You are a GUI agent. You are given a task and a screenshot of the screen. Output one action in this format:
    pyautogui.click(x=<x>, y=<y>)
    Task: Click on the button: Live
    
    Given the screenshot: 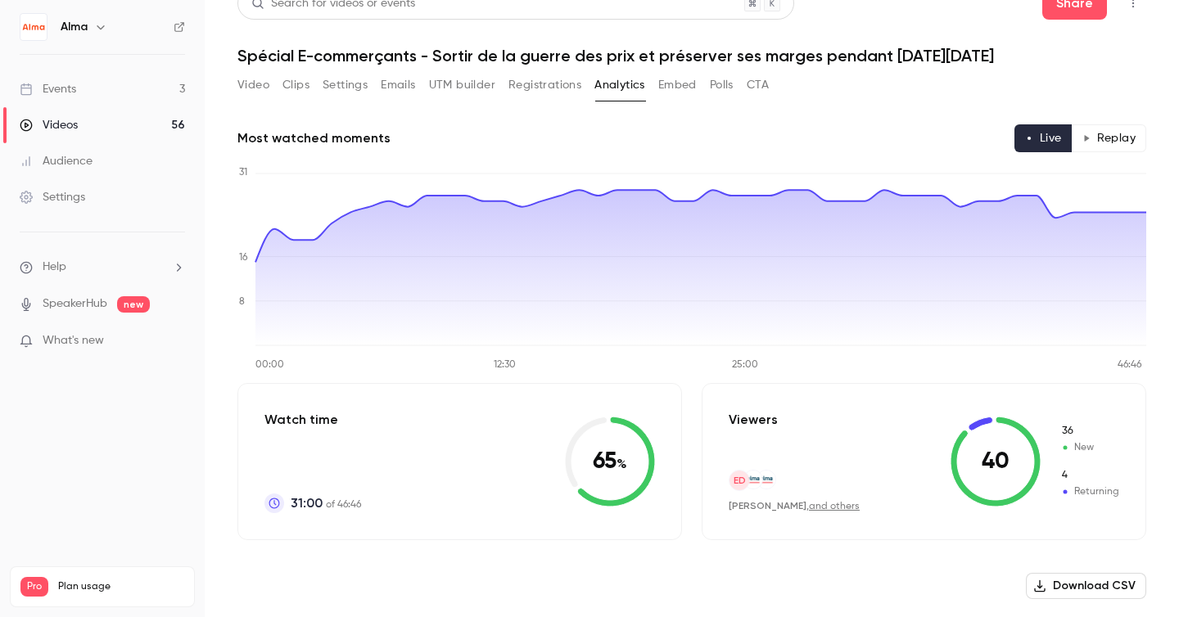 What is the action you would take?
    pyautogui.click(x=1043, y=138)
    